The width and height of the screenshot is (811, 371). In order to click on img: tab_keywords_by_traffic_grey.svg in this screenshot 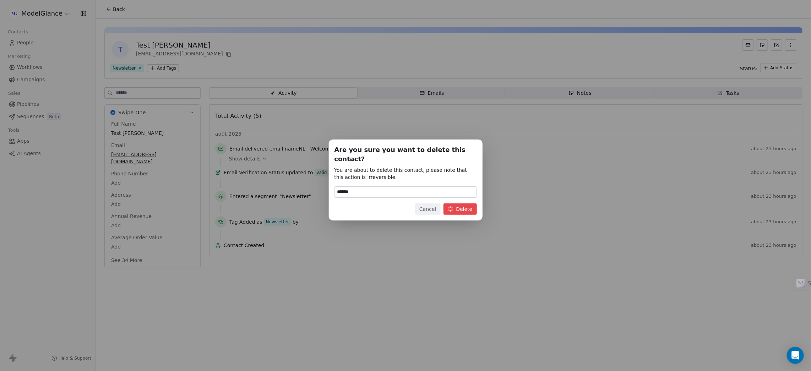, I will do `click(83, 44)`.